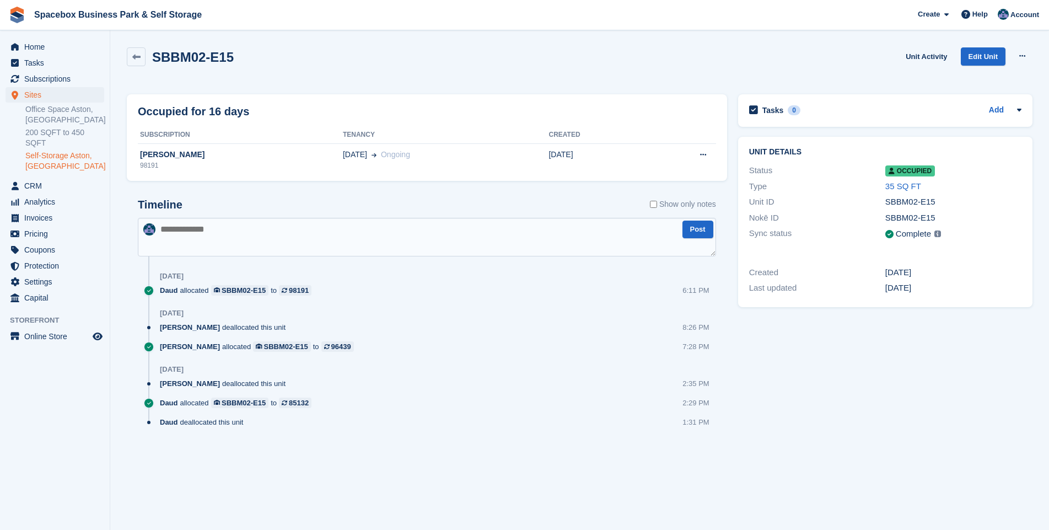  What do you see at coordinates (696, 290) in the screenshot?
I see `div: 6:11 PM` at bounding box center [696, 290].